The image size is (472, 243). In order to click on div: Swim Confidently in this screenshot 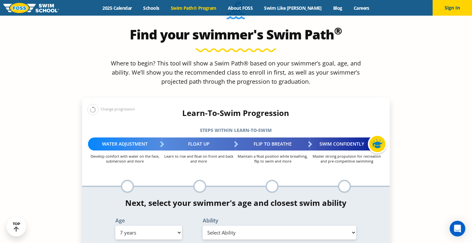, I will do `click(347, 144)`.